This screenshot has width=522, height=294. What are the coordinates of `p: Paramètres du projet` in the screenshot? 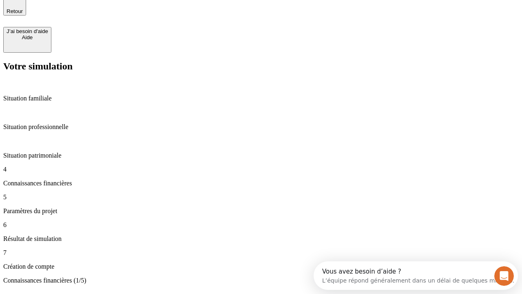 It's located at (261, 211).